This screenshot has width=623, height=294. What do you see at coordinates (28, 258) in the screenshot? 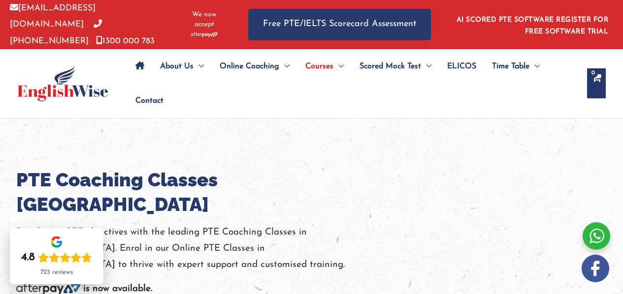
I see `div: 4.8` at bounding box center [28, 258].